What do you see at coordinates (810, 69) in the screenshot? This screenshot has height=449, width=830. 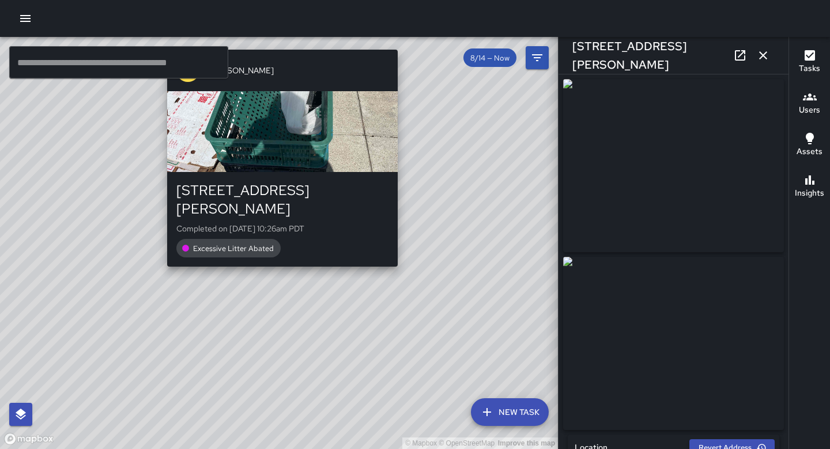 I see `h6: Tasks` at bounding box center [810, 69].